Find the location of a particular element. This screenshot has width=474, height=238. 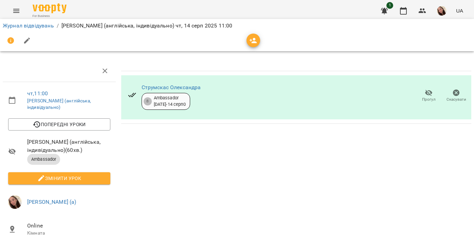

span: Скасувати is located at coordinates (456, 100).